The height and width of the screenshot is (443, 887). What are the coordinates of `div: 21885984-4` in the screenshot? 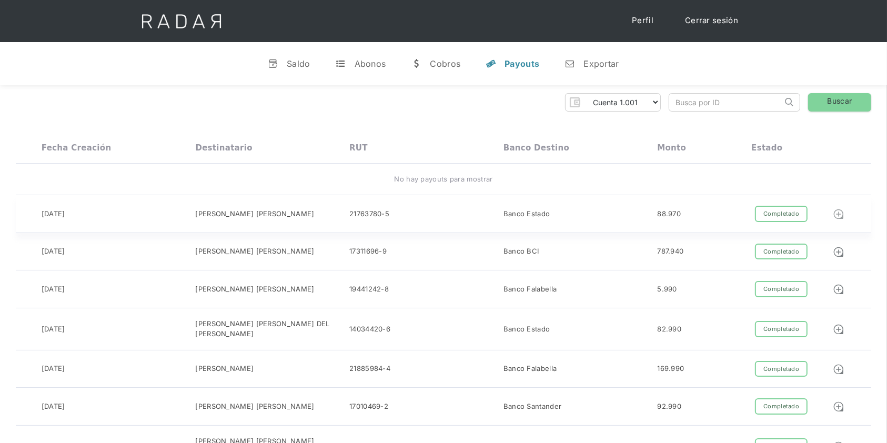 It's located at (370, 369).